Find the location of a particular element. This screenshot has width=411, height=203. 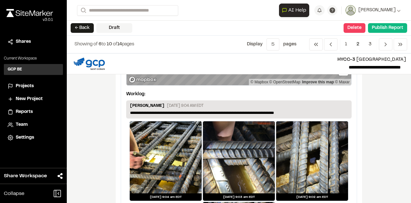

img: file is located at coordinates (89, 64).